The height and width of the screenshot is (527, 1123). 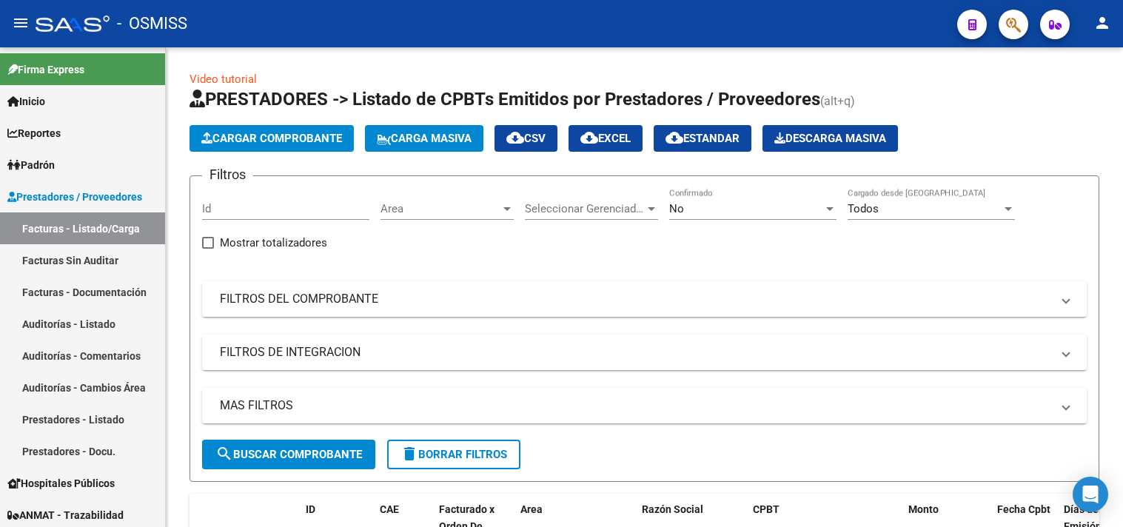 What do you see at coordinates (46, 70) in the screenshot?
I see `span: Firma Express` at bounding box center [46, 70].